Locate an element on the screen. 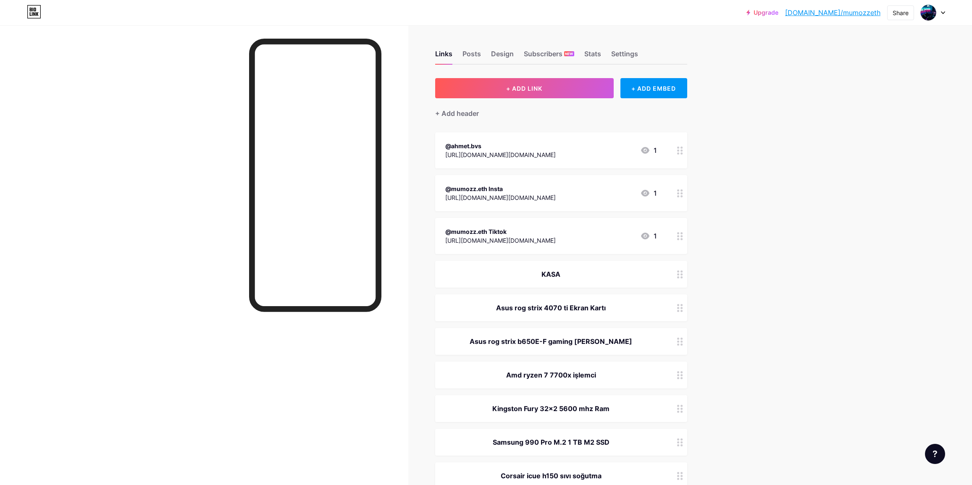  span: NEW is located at coordinates (569, 54).